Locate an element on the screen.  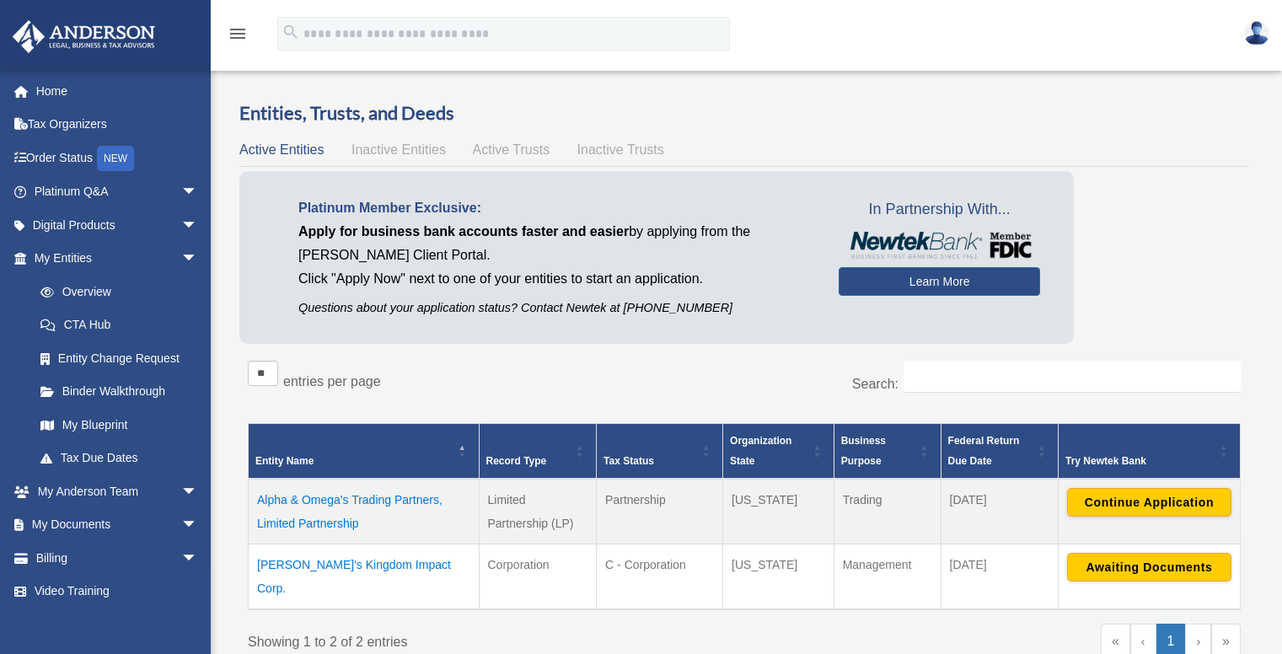
a: My Blueprint is located at coordinates (119, 425).